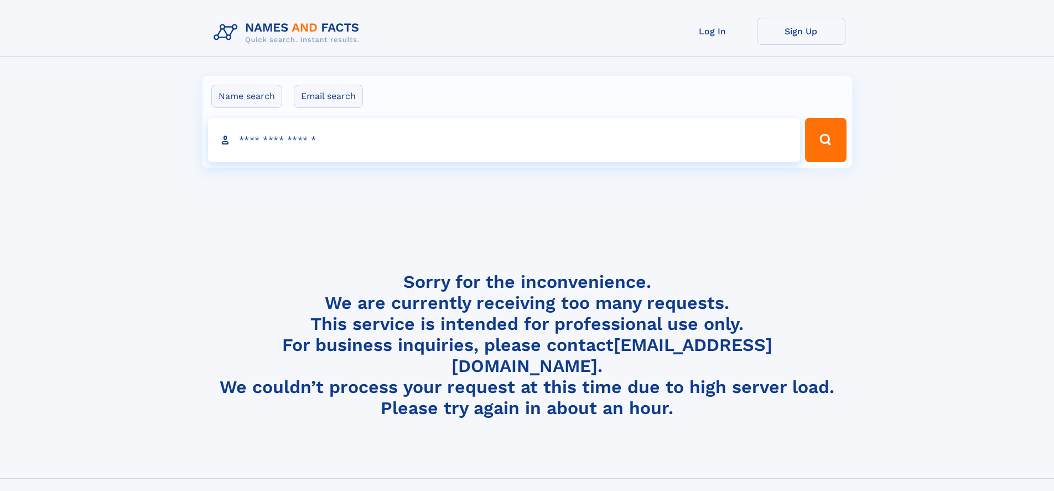 Image resolution: width=1054 pixels, height=491 pixels. What do you see at coordinates (712, 31) in the screenshot?
I see `a: Log In` at bounding box center [712, 31].